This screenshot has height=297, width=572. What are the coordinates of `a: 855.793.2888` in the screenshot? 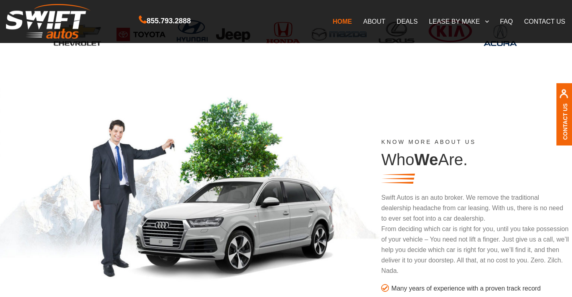 It's located at (165, 21).